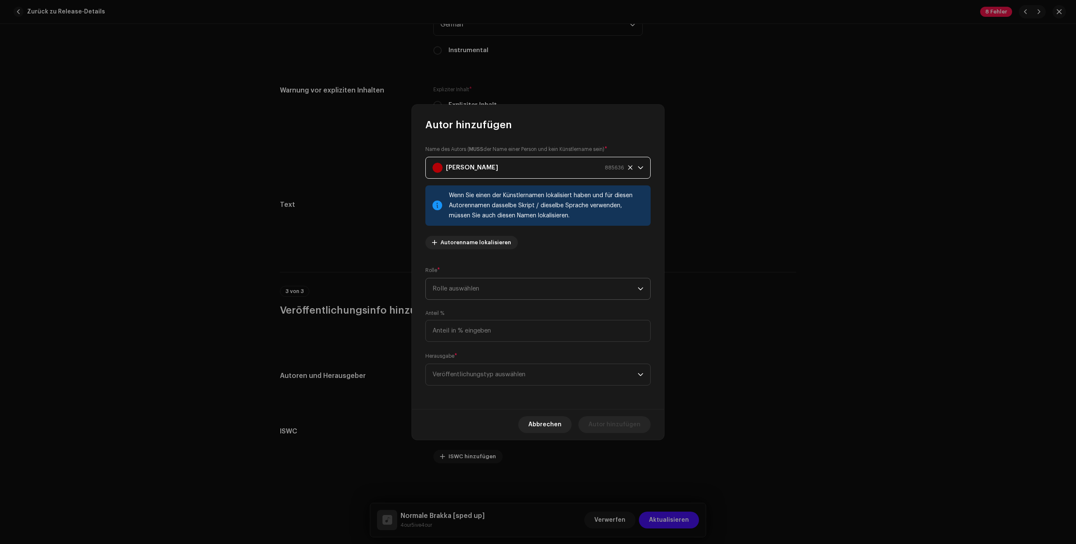 This screenshot has height=544, width=1076. Describe the element at coordinates (538, 331) in the screenshot. I see `input: Anteil in % eingeben` at that location.